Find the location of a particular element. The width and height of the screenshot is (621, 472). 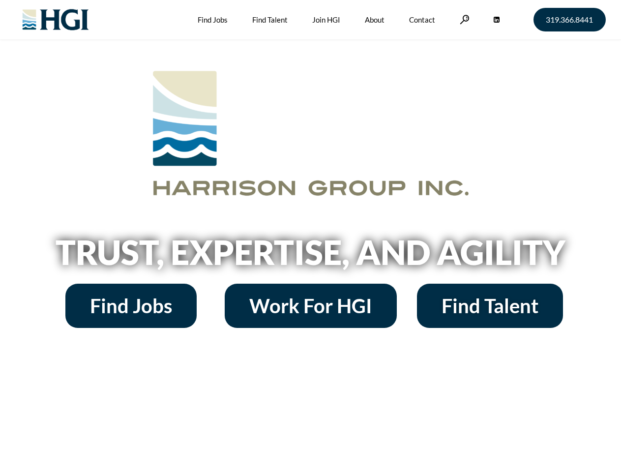

span: 319.366.8441 is located at coordinates (569, 20).